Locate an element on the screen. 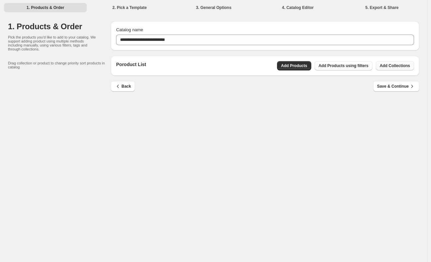  span: Add Products using filters is located at coordinates (343, 66).